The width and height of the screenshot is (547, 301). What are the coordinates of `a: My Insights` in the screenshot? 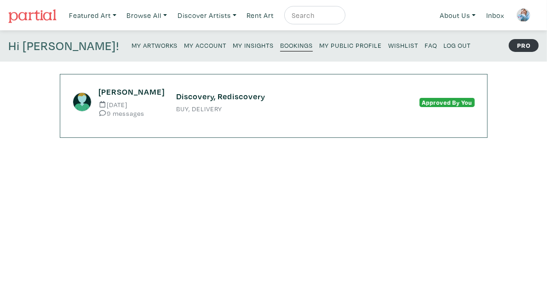 It's located at (253, 45).